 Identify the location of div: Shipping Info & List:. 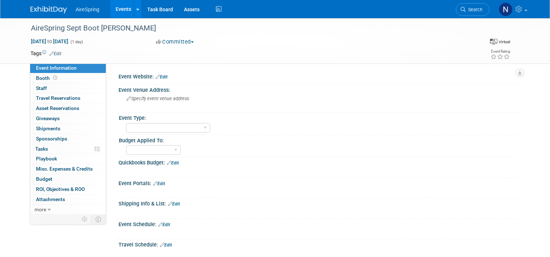
(319, 203).